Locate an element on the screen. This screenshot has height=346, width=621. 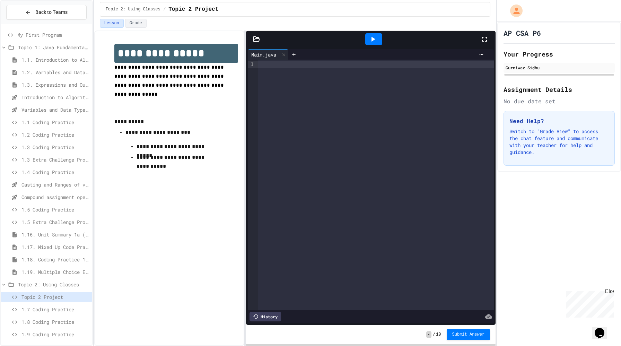
button: Lesson is located at coordinates (112, 23).